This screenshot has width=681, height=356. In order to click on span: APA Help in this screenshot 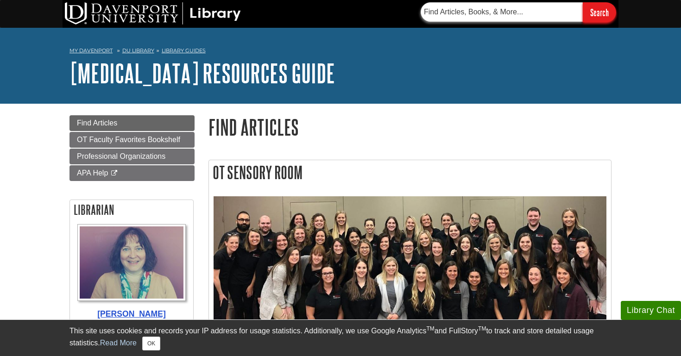, I will do `click(92, 173)`.